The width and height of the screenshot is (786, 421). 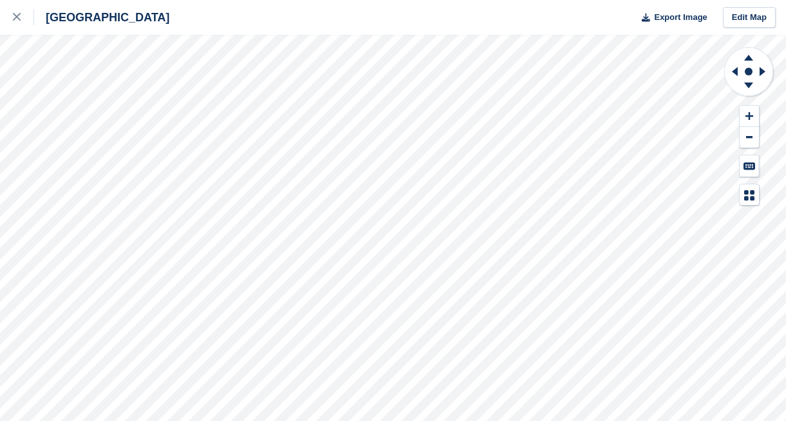 What do you see at coordinates (750, 116) in the screenshot?
I see `button: Zoom In` at bounding box center [750, 116].